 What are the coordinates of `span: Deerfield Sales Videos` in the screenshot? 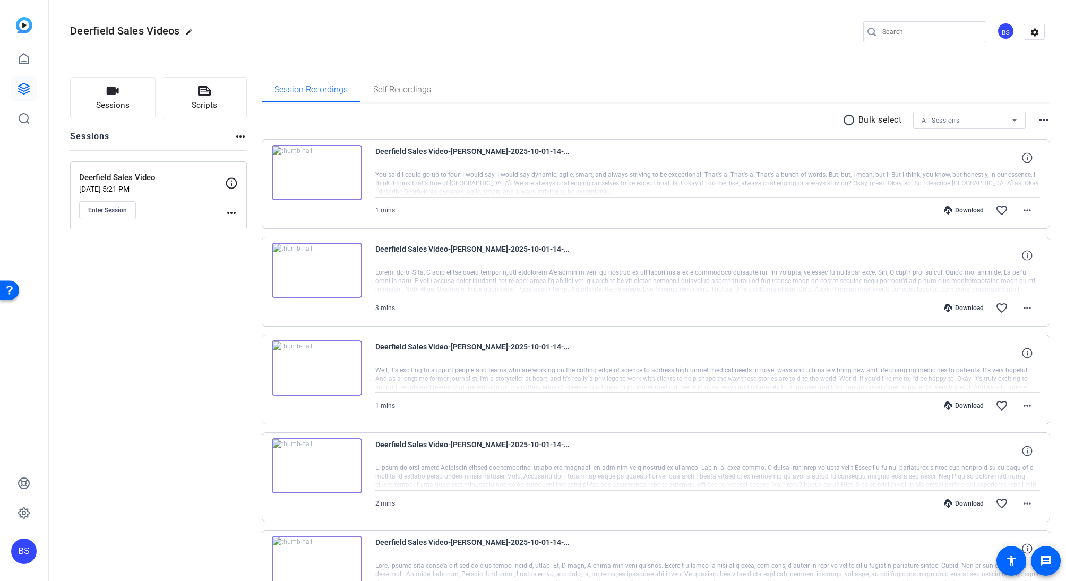 It's located at (125, 31).